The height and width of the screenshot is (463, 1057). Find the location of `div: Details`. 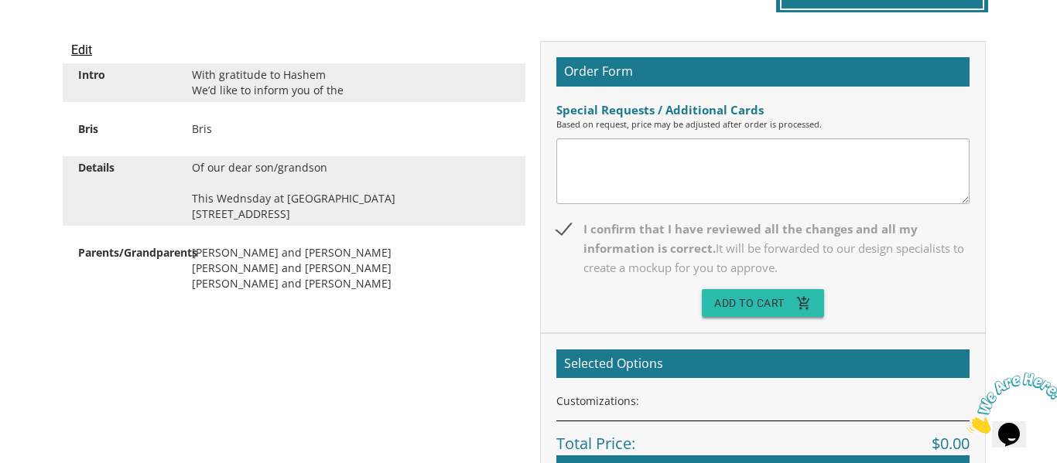

div: Details is located at coordinates (123, 168).